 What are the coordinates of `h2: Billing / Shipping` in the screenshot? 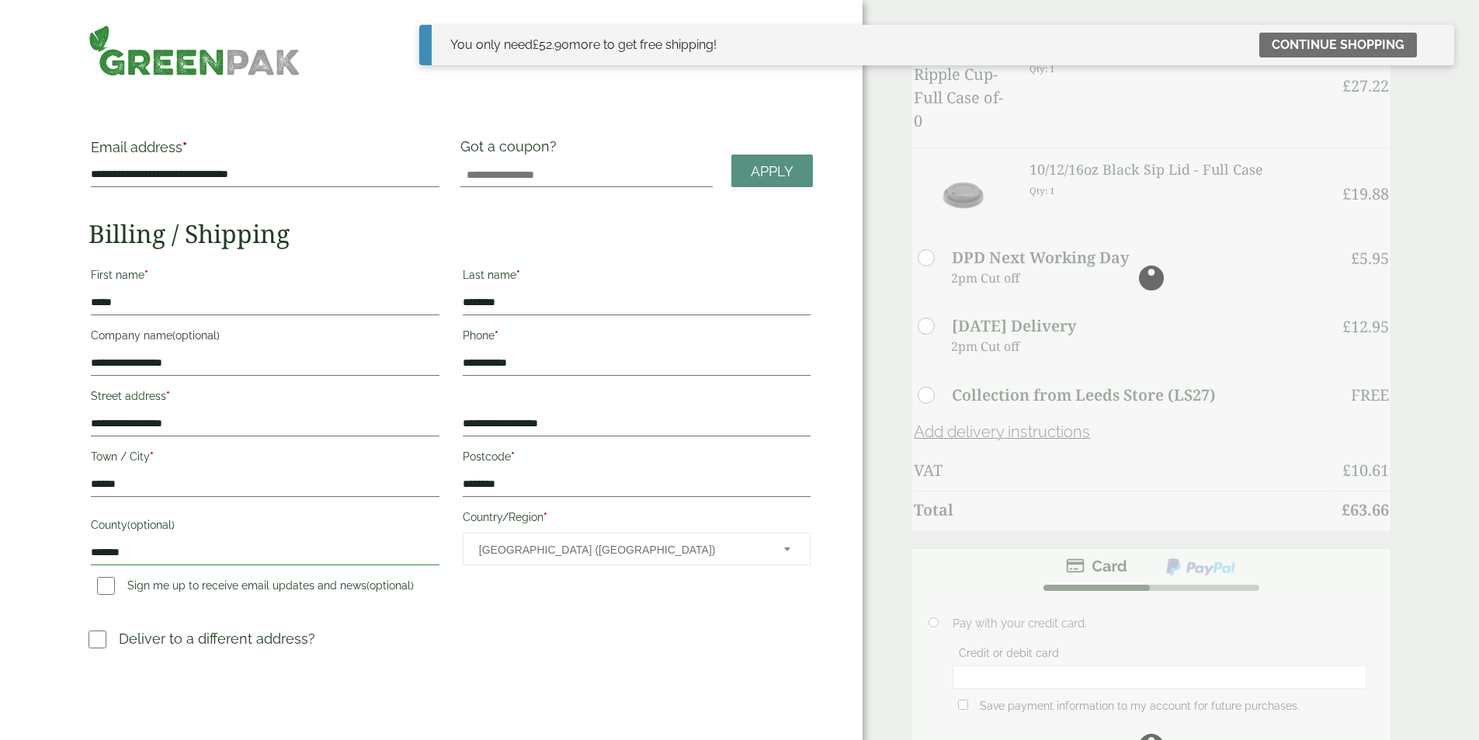 It's located at (450, 234).